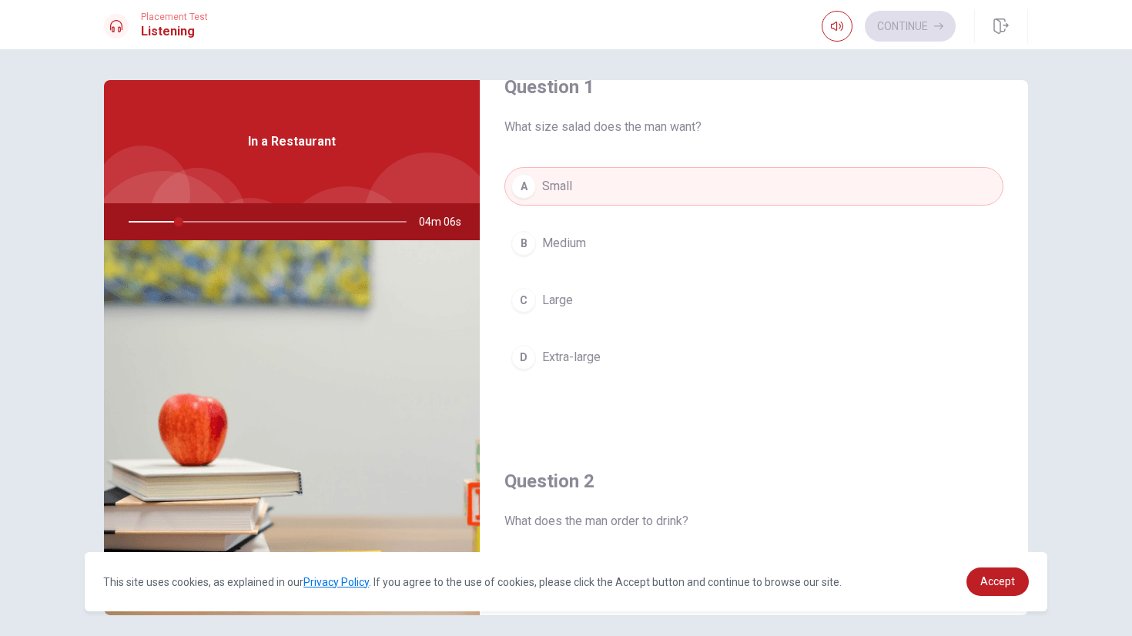  Describe the element at coordinates (754, 300) in the screenshot. I see `button: CLarge` at that location.